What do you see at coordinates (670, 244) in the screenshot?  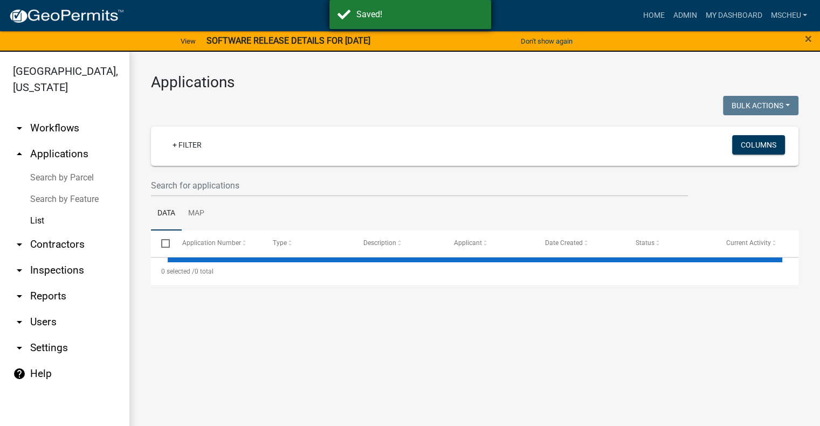 I see `datatable-header-cell: Status` at bounding box center [670, 244].